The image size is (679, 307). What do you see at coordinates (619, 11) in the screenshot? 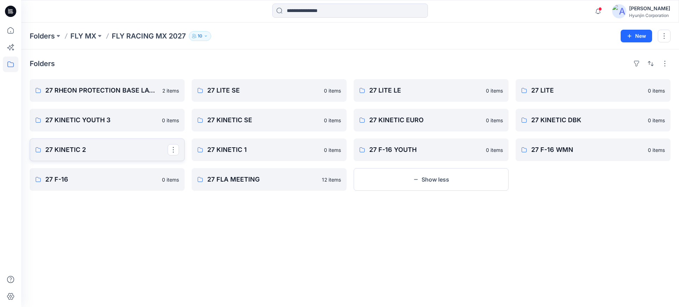
I see `img: avatar` at bounding box center [619, 11].